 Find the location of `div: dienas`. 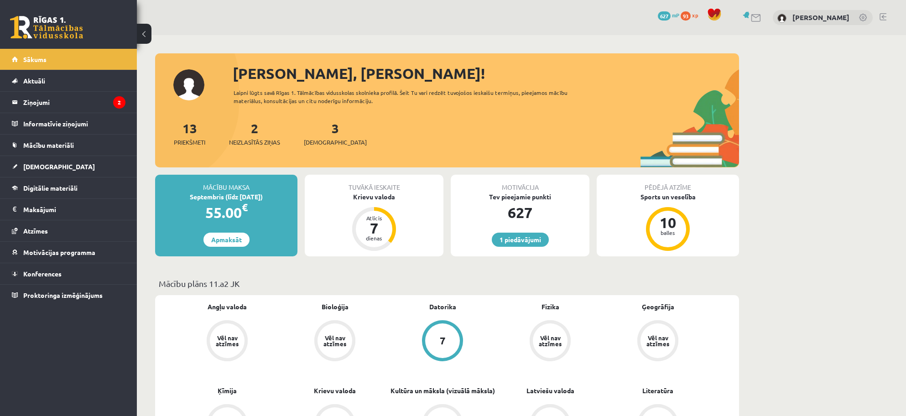

div: dienas is located at coordinates (374, 238).